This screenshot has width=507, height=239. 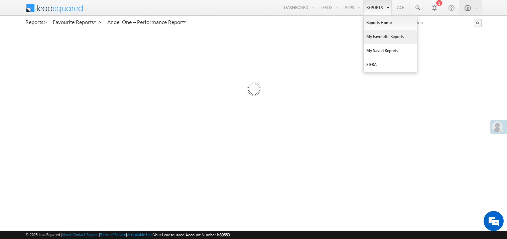 What do you see at coordinates (36, 22) in the screenshot?
I see `a: Reports>` at bounding box center [36, 22].